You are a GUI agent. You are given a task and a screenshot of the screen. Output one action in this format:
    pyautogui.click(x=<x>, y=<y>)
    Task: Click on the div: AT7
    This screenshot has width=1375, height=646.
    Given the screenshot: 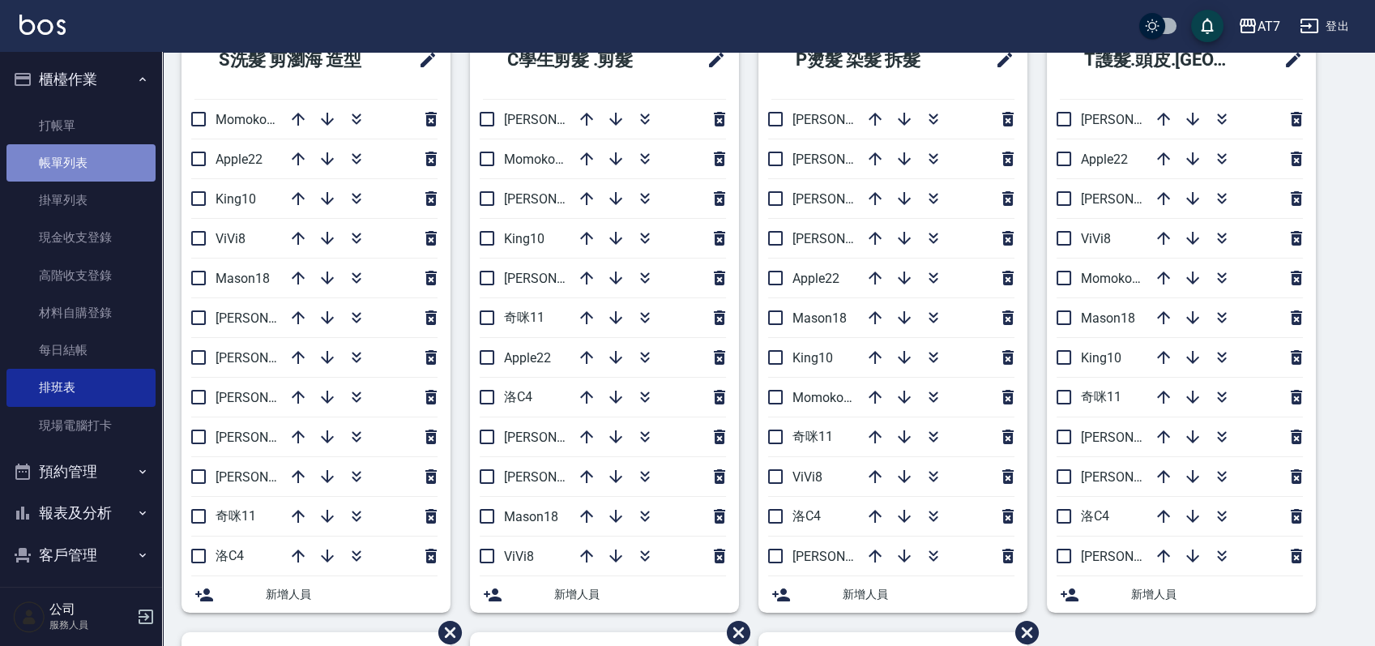 What is the action you would take?
    pyautogui.click(x=1269, y=26)
    